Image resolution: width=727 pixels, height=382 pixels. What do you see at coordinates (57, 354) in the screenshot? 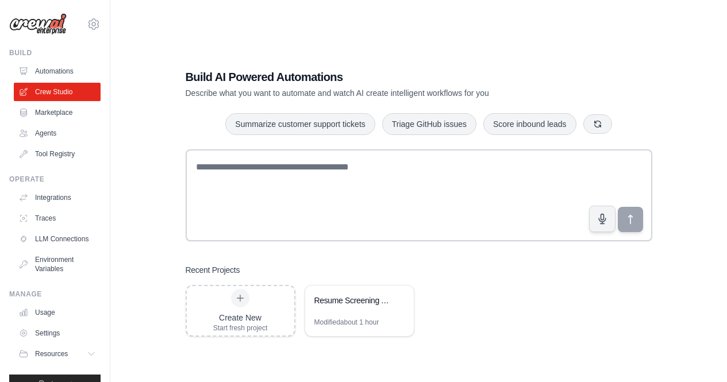
I see `button: Resources` at bounding box center [57, 354].